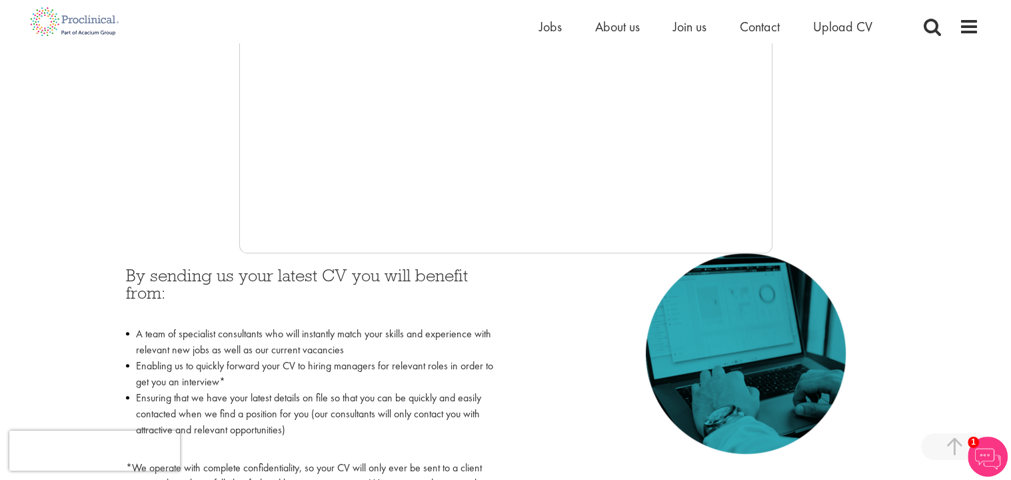 Image resolution: width=1011 pixels, height=480 pixels. What do you see at coordinates (551, 27) in the screenshot?
I see `span: Jobs` at bounding box center [551, 27].